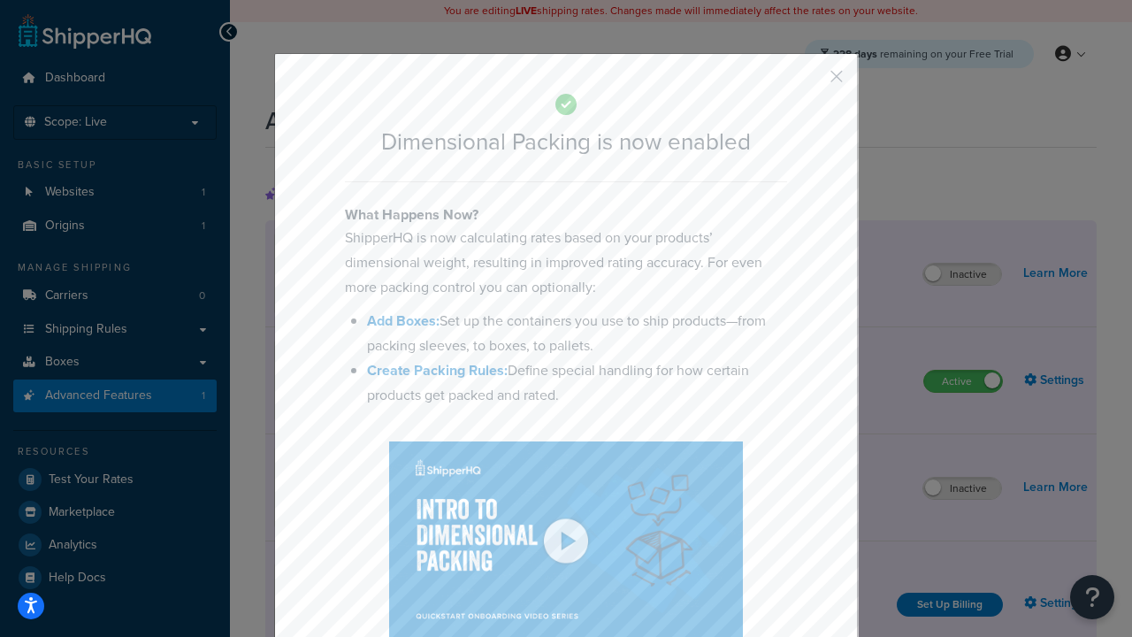 The height and width of the screenshot is (637, 1132). I want to click on h2: Dimensional Packing is now enabled, so click(566, 141).